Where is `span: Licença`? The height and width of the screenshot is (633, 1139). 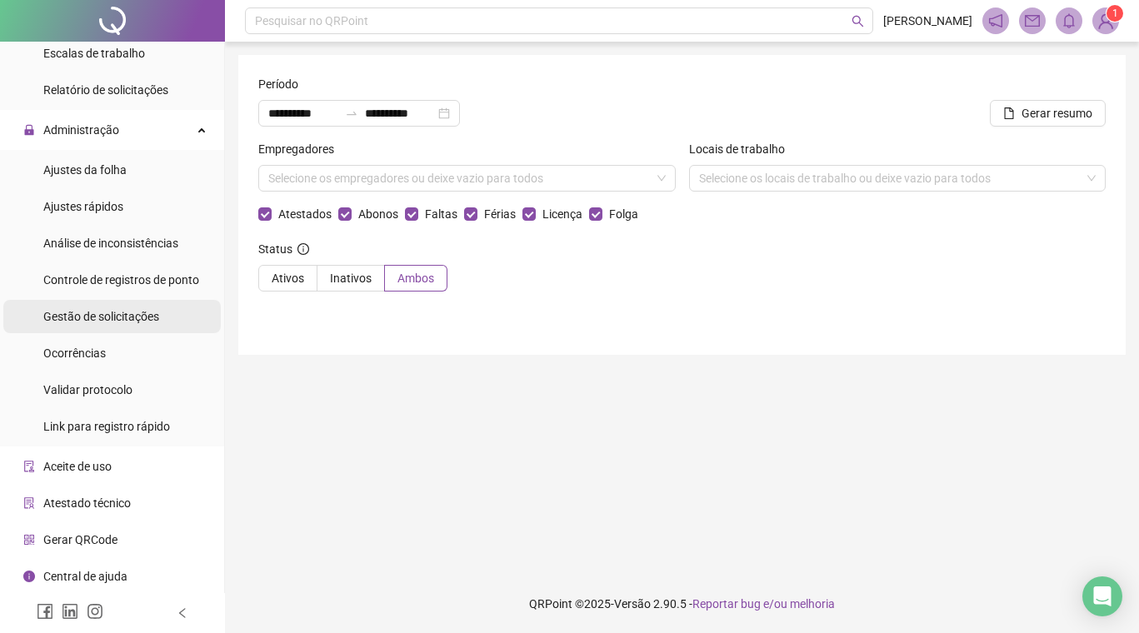 span: Licença is located at coordinates (562, 214).